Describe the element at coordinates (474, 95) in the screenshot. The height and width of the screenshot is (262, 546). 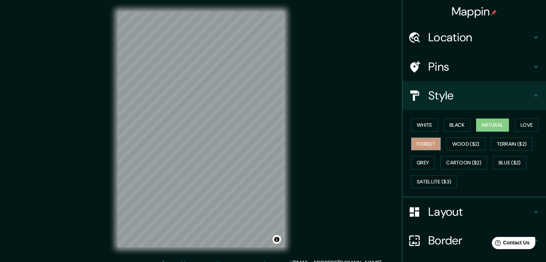
I see `div: Style` at that location.